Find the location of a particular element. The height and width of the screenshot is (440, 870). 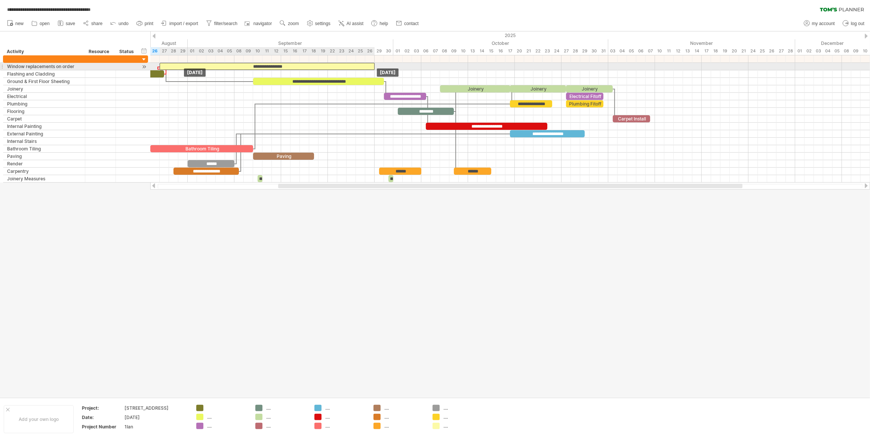

div: Friday, 7 November 2025 is located at coordinates (650, 51).